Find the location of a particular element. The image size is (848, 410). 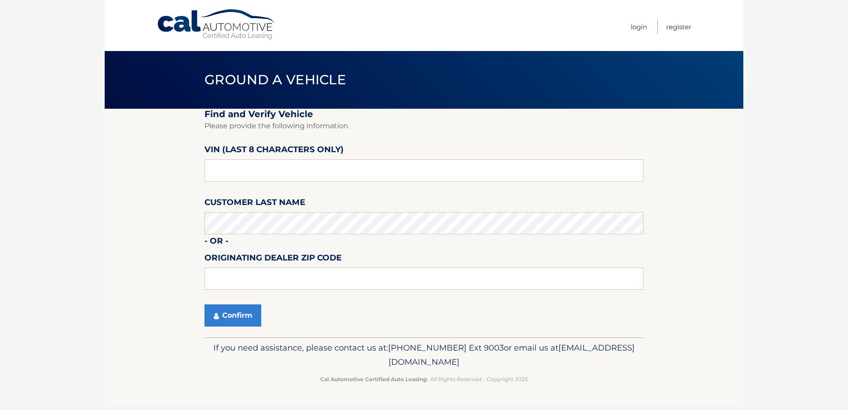

p: If you need assistance, please contact us at: or email us at is located at coordinates (424, 355).